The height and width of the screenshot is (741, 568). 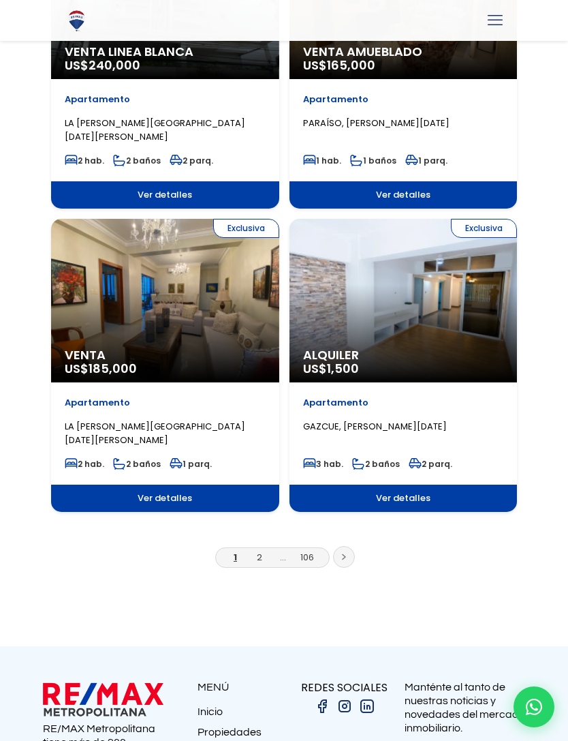 I want to click on p: Manténte al tanto de nuestras noticias y novedades del mercado inmobiliario., so click(x=465, y=707).